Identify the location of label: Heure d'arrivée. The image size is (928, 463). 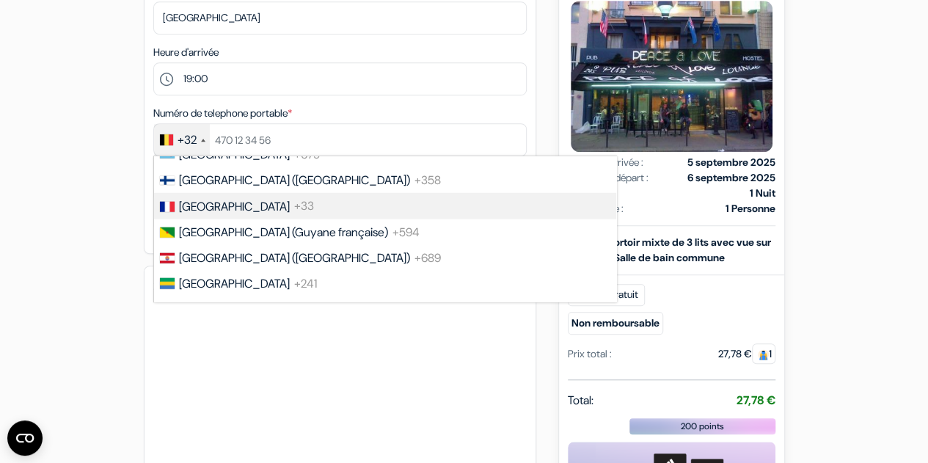
(186, 52).